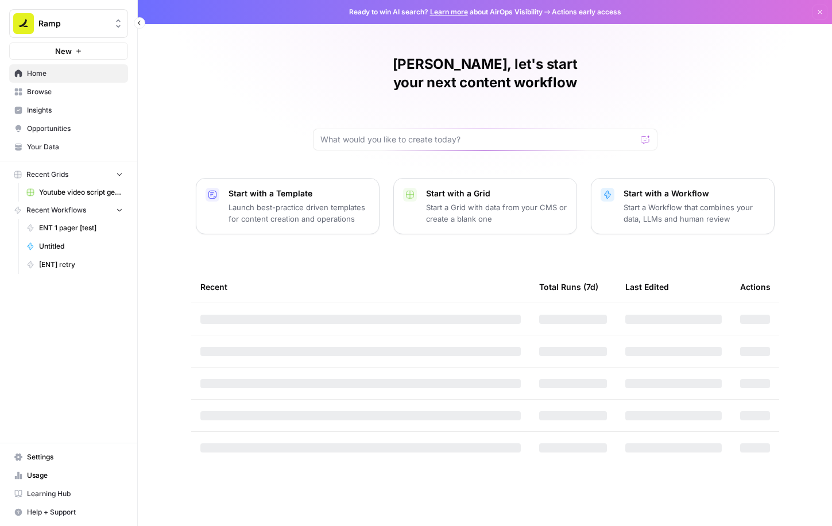 The height and width of the screenshot is (526, 832). What do you see at coordinates (497, 194) in the screenshot?
I see `p: Start with a Grid` at bounding box center [497, 194].